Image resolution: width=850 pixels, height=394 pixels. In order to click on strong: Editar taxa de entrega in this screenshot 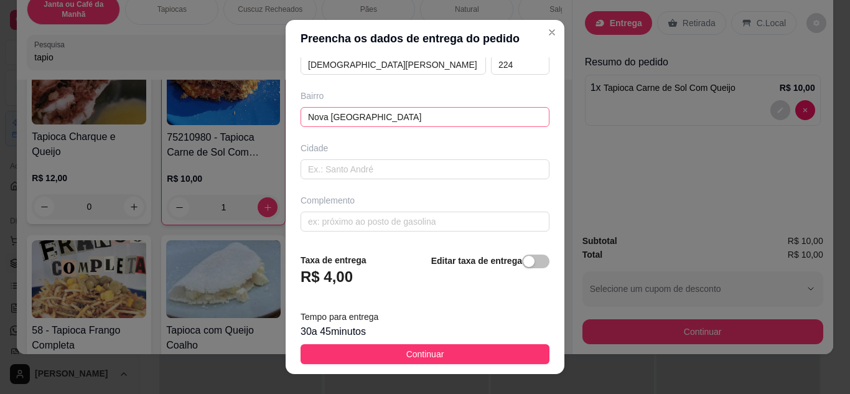, I will do `click(477, 261)`.